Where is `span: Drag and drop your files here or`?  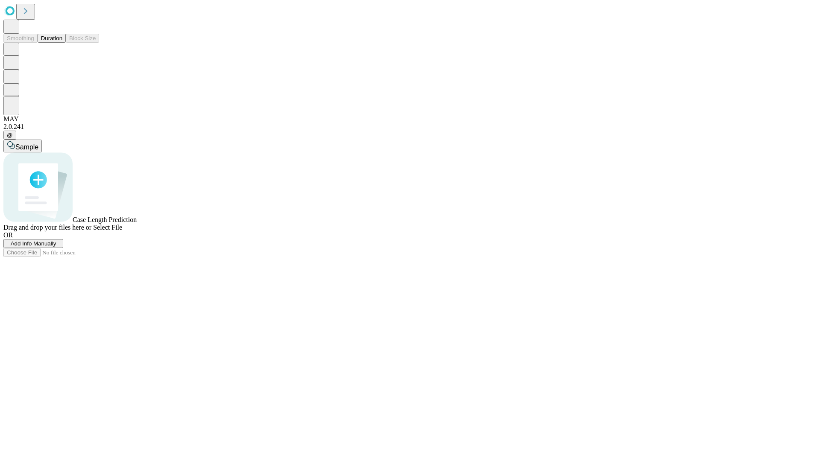 span: Drag and drop your files here or is located at coordinates (47, 227).